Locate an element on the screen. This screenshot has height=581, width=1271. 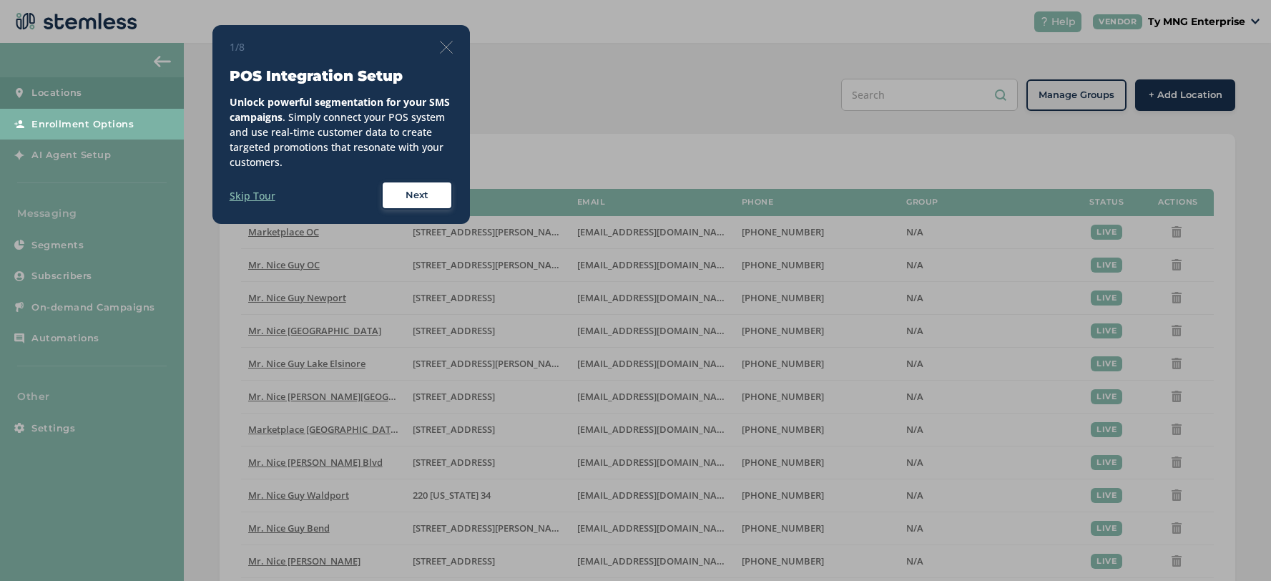
img: icon-close-thin-accent-606ae9a3.svg is located at coordinates (446, 47).